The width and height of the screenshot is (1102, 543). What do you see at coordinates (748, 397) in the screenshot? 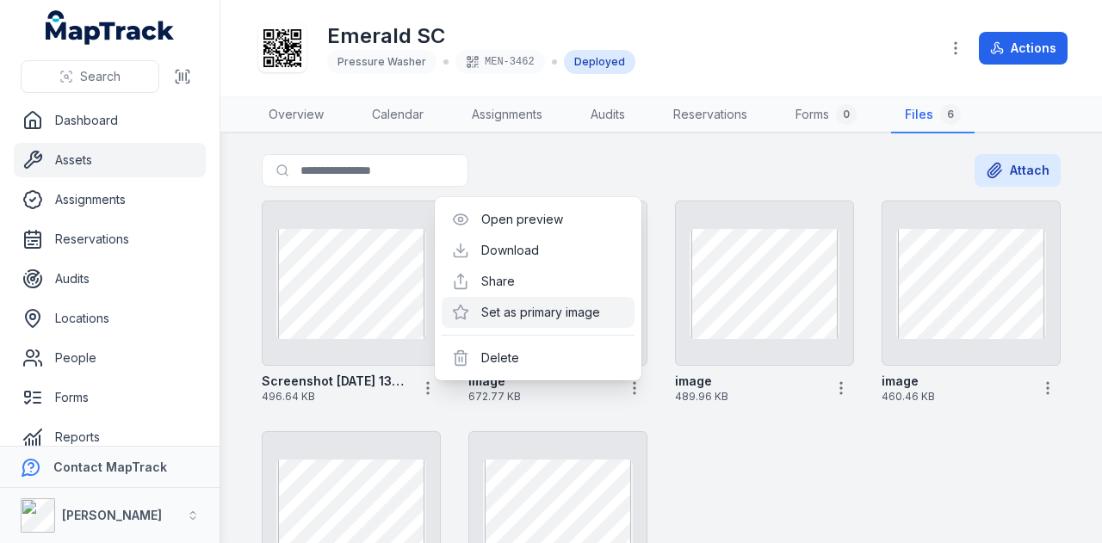
I see `span: 489.96 KB` at bounding box center [748, 397].